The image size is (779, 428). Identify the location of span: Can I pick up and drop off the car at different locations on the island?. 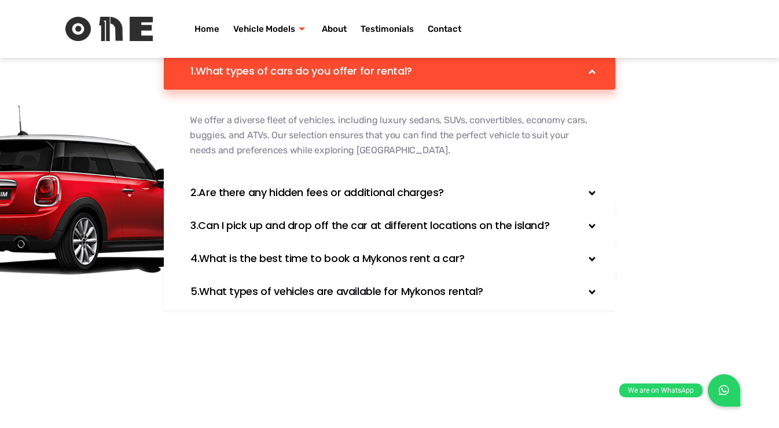
(376, 225).